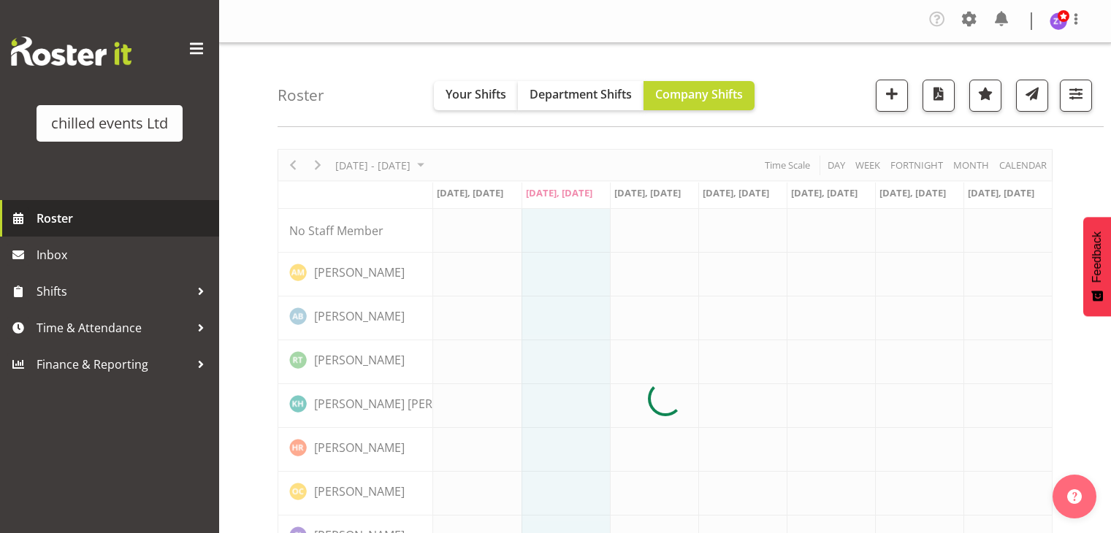  What do you see at coordinates (110, 123) in the screenshot?
I see `div: chilled events Ltd` at bounding box center [110, 123].